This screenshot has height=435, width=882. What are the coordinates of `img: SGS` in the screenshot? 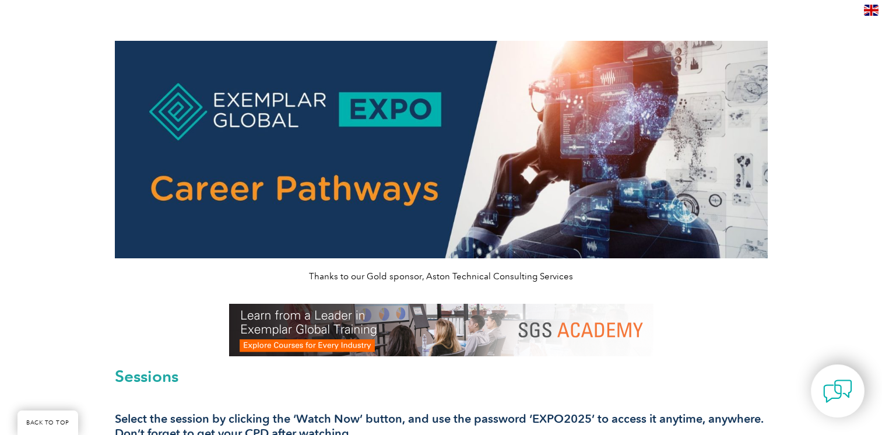 It's located at (441, 330).